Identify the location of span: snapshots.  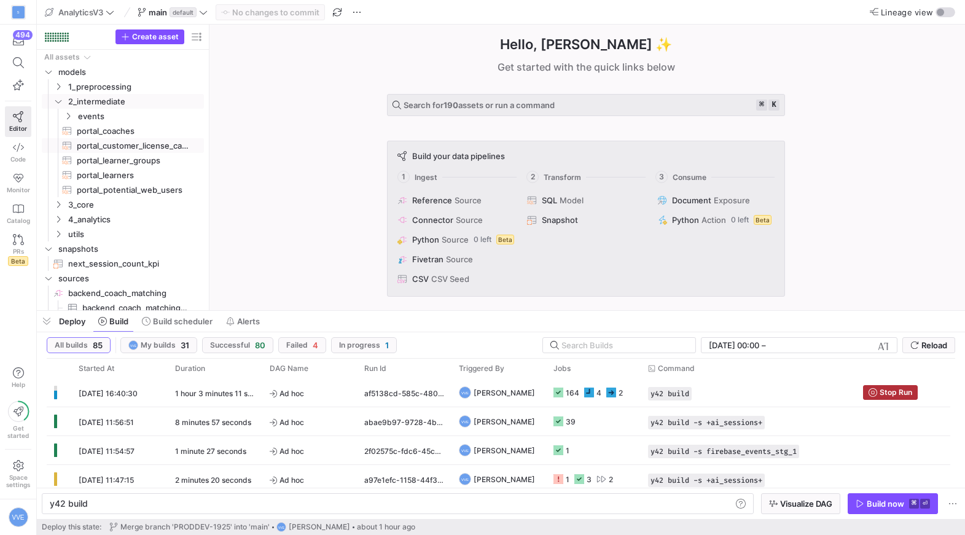
(130, 249).